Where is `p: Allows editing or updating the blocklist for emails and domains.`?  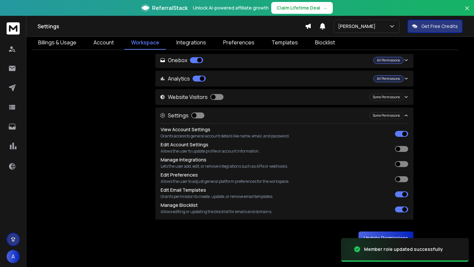 p: Allows editing or updating the blocklist for emails and domains. is located at coordinates (216, 212).